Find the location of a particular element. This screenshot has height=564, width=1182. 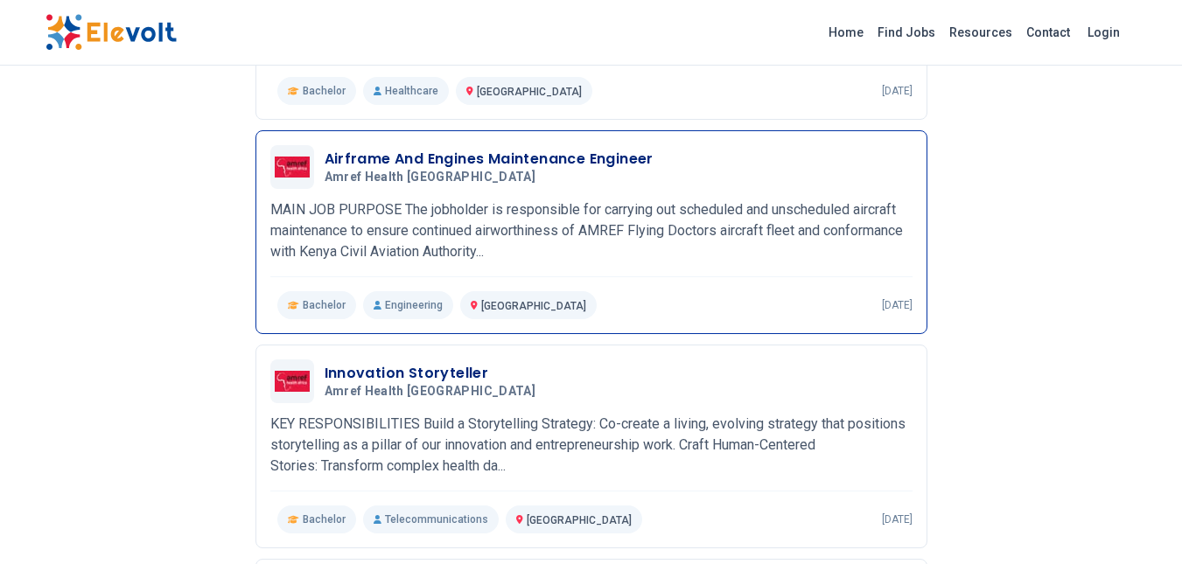

p: Healthcare is located at coordinates (406, 91).